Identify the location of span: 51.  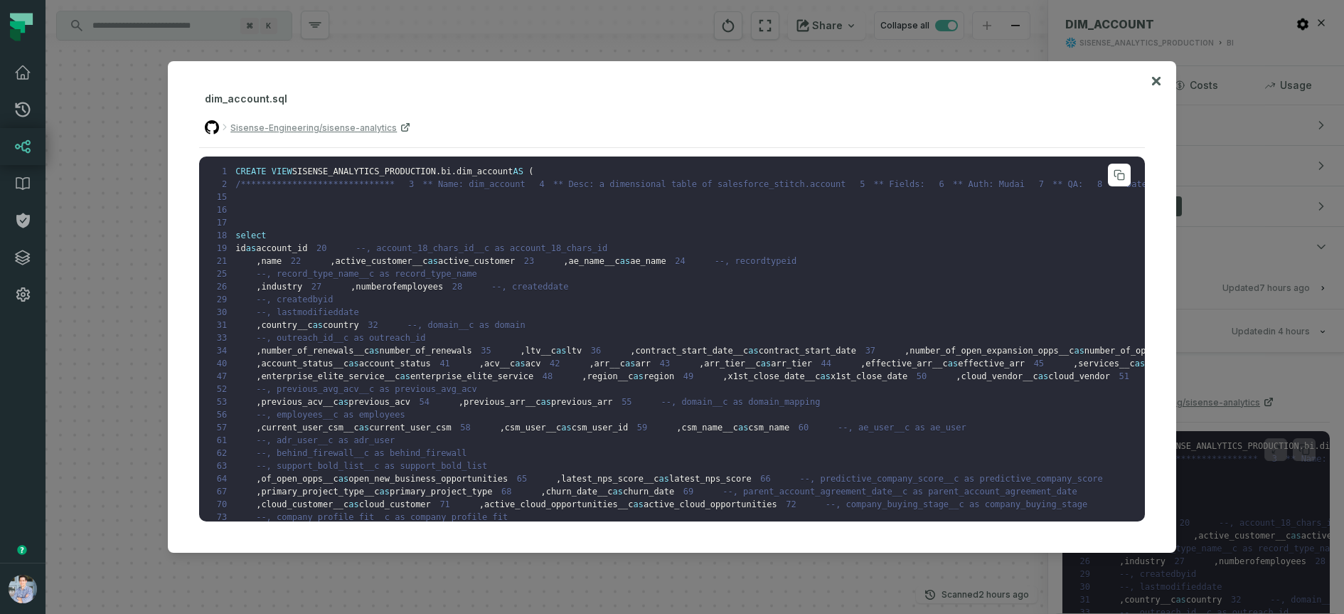
(1123, 376).